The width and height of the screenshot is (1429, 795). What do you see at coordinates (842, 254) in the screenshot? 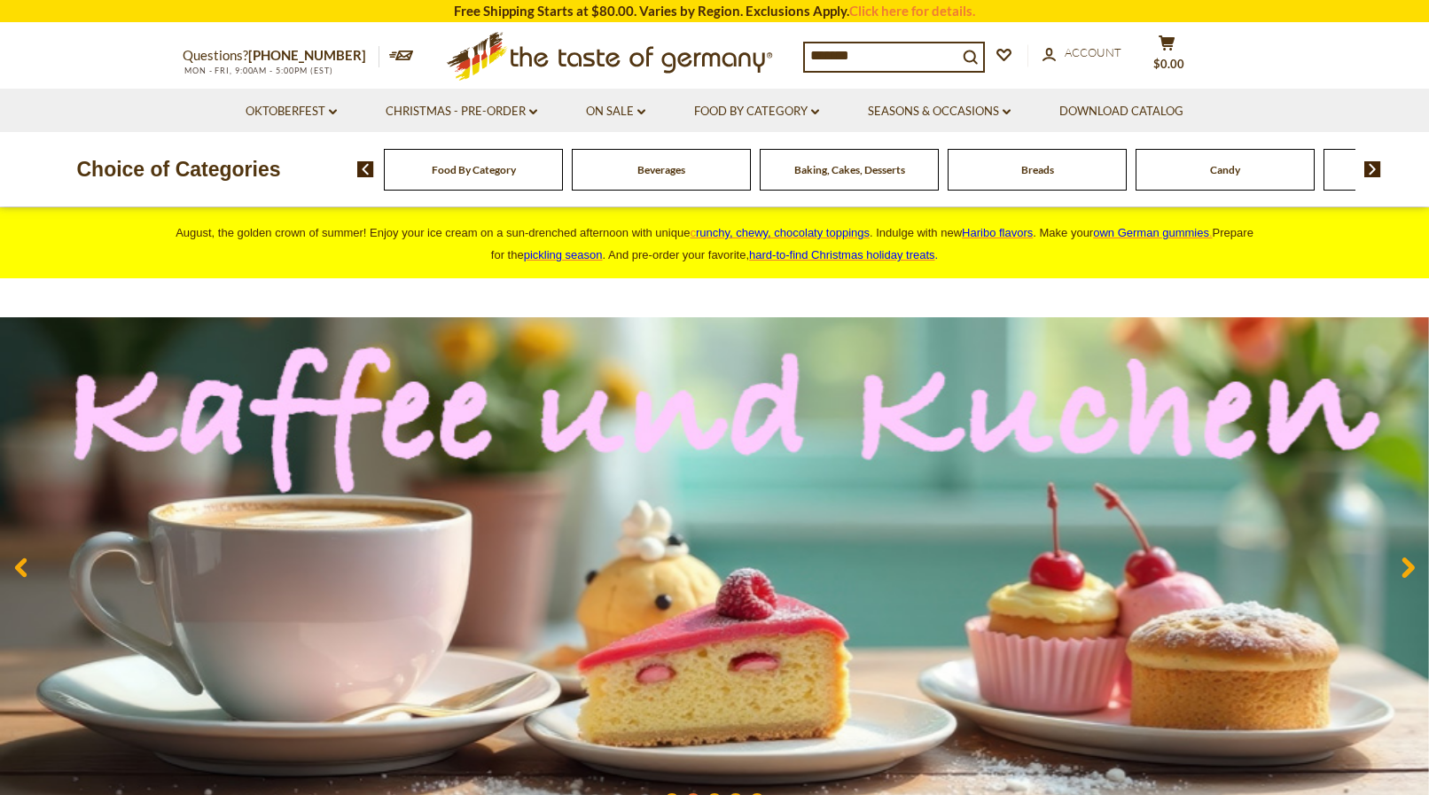
I see `span: hard-to-find Christmas holiday treats` at bounding box center [842, 254].